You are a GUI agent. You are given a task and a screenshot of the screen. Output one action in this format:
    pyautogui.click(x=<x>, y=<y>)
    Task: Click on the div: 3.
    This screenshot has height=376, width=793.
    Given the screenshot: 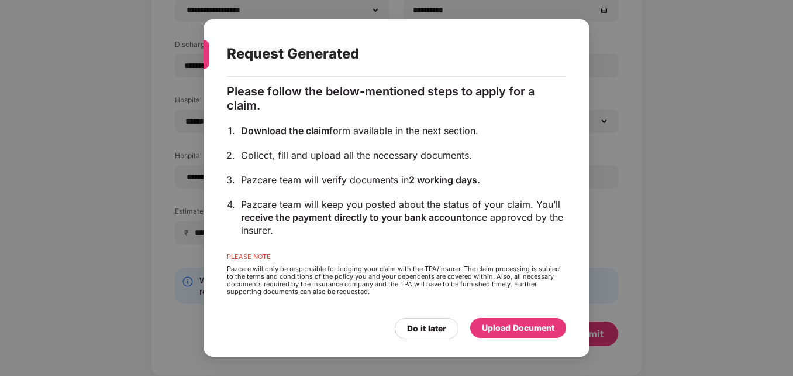 What is the action you would take?
    pyautogui.click(x=231, y=180)
    